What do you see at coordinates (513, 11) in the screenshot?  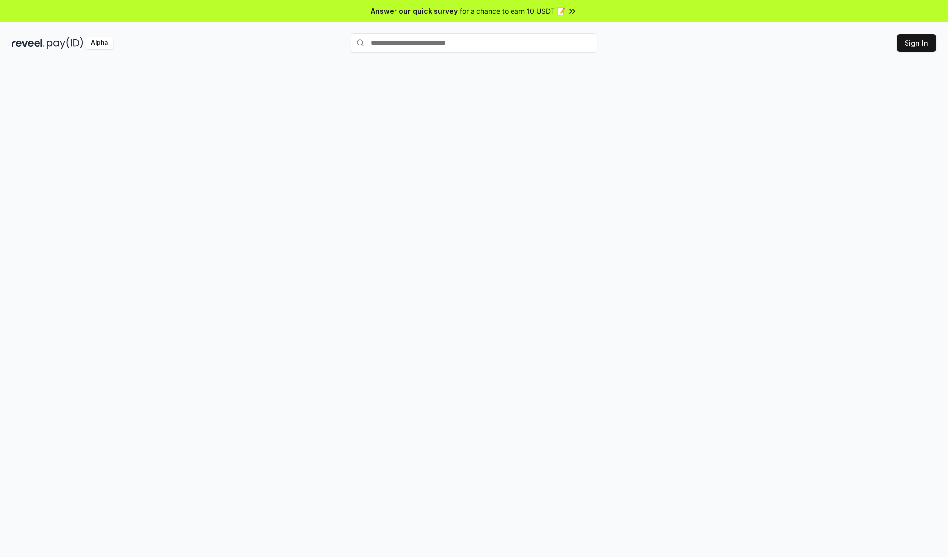 I see `span: for a chance to earn 10 USDT 📝` at bounding box center [513, 11].